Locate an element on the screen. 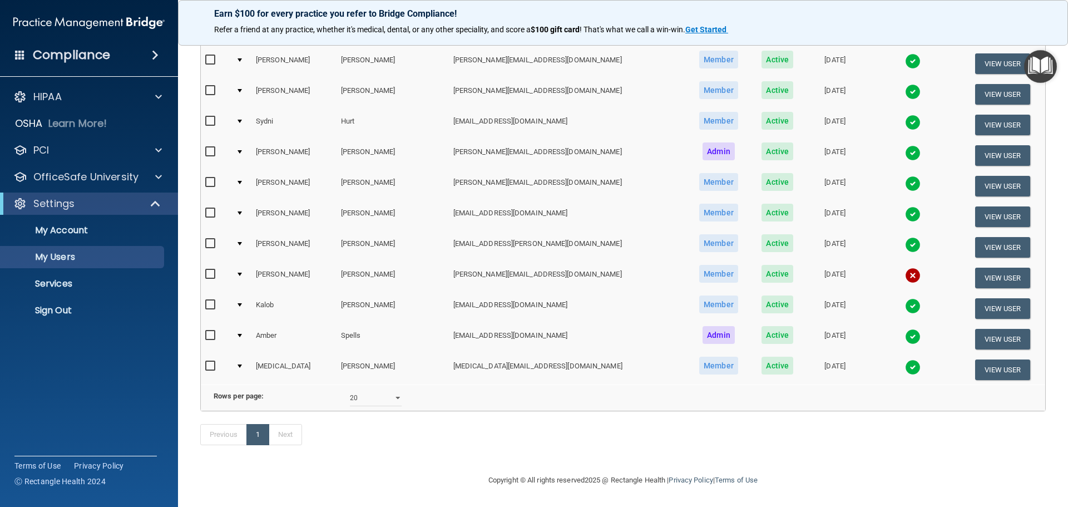 Image resolution: width=1068 pixels, height=507 pixels. h4: Compliance is located at coordinates (71, 55).